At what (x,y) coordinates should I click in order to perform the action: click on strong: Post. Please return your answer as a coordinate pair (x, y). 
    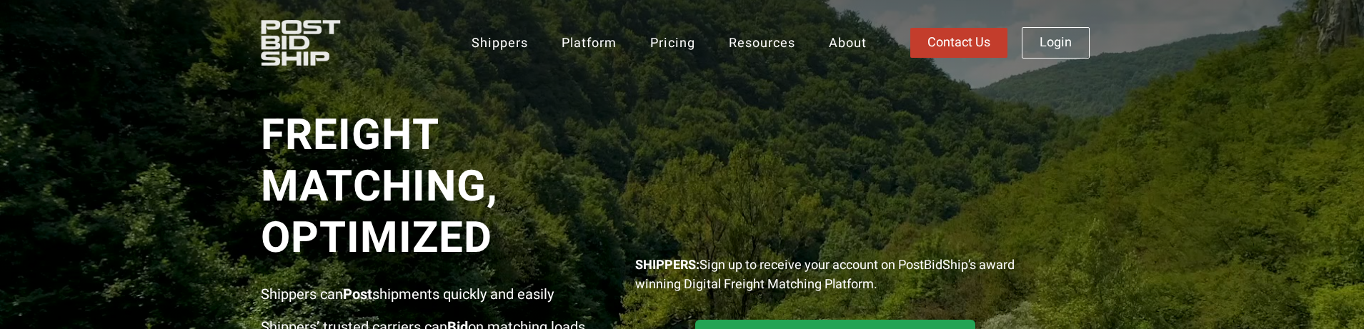
    Looking at the image, I should click on (357, 294).